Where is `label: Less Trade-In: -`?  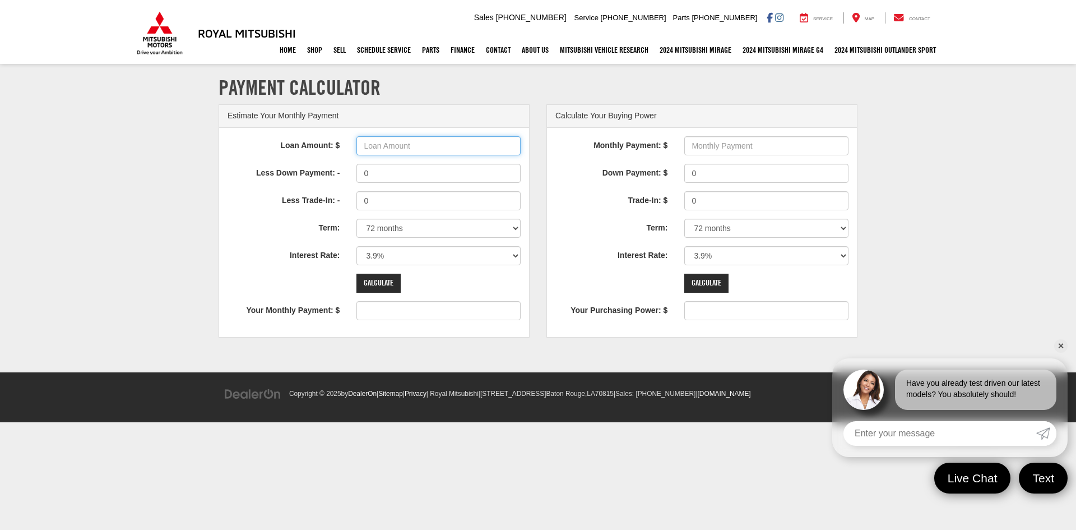 label: Less Trade-In: - is located at coordinates (284, 198).